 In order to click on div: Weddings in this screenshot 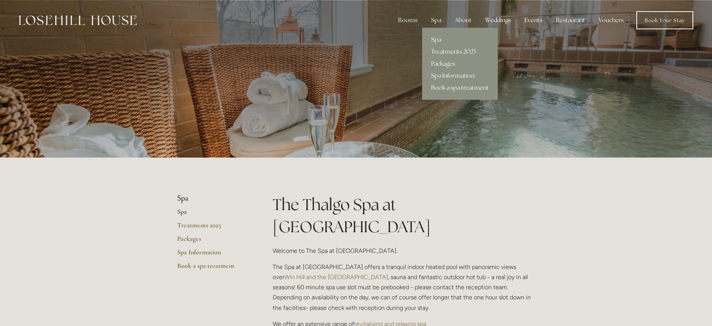, I will do `click(498, 20)`.